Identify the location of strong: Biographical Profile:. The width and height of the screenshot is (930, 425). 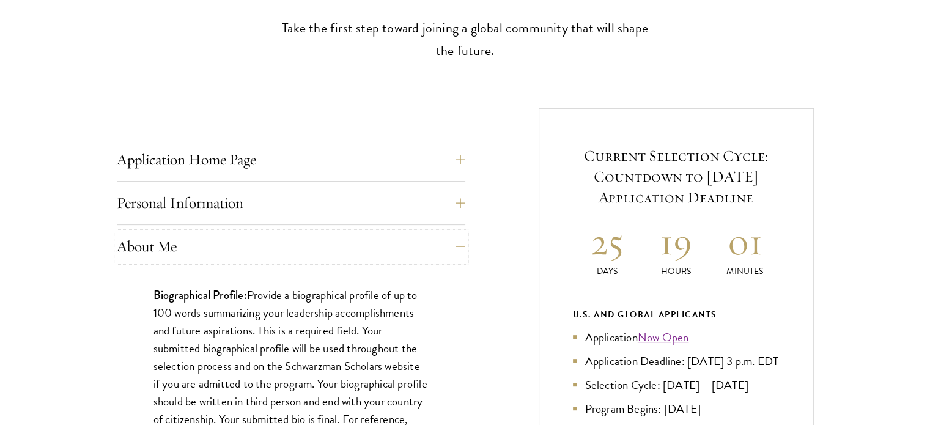
(200, 295).